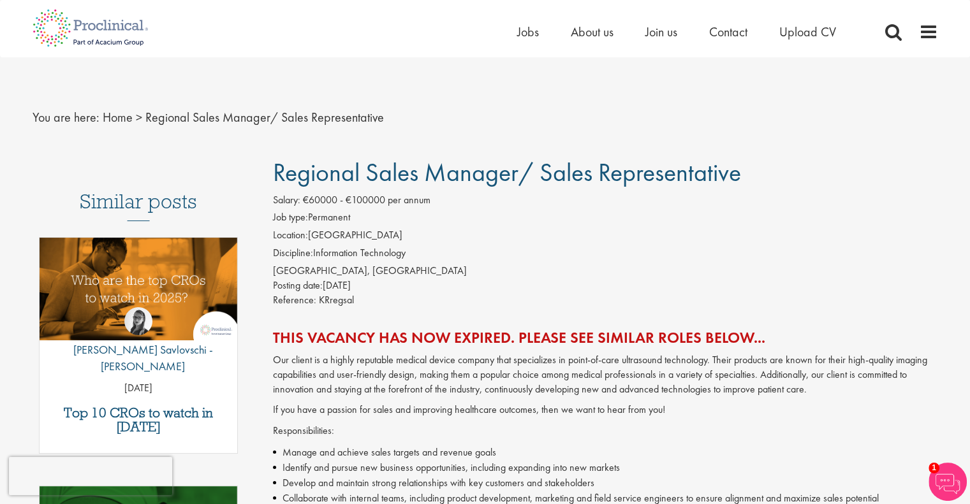 The height and width of the screenshot is (504, 970). I want to click on li: Permanent, so click(605, 219).